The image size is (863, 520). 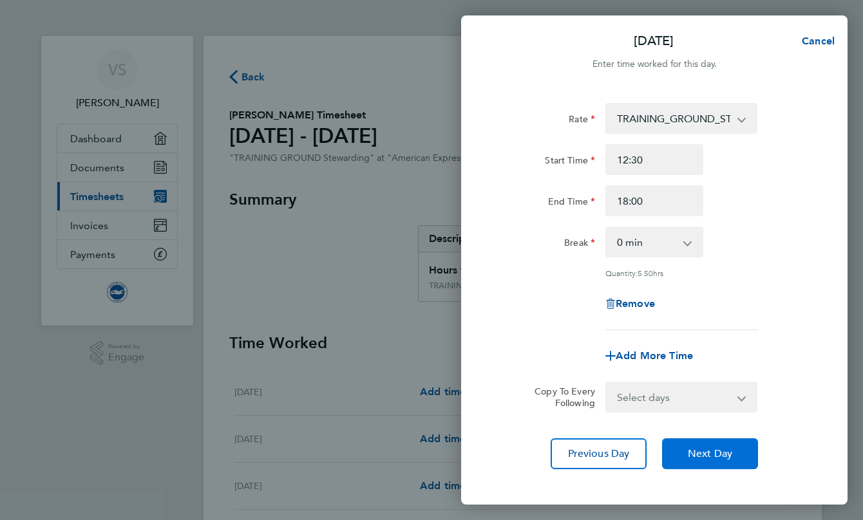 I want to click on span: Next Day, so click(x=710, y=454).